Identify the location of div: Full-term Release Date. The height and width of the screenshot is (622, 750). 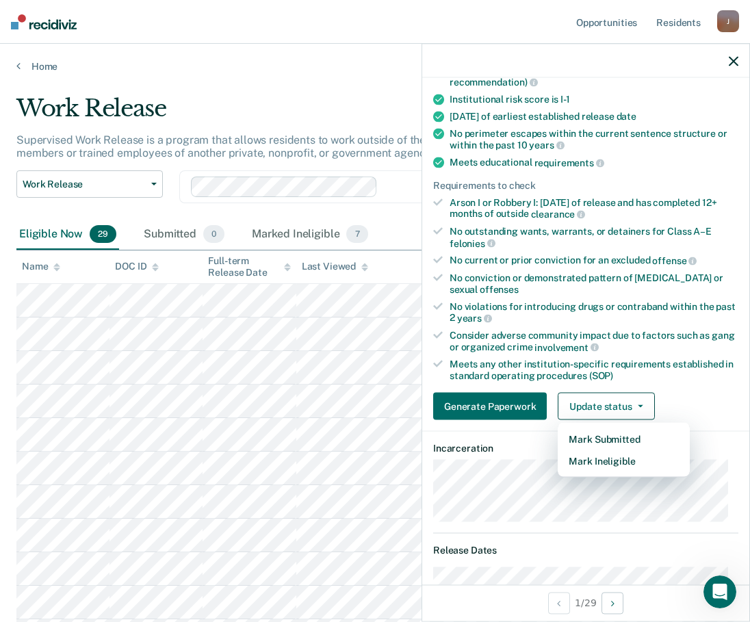
(249, 267).